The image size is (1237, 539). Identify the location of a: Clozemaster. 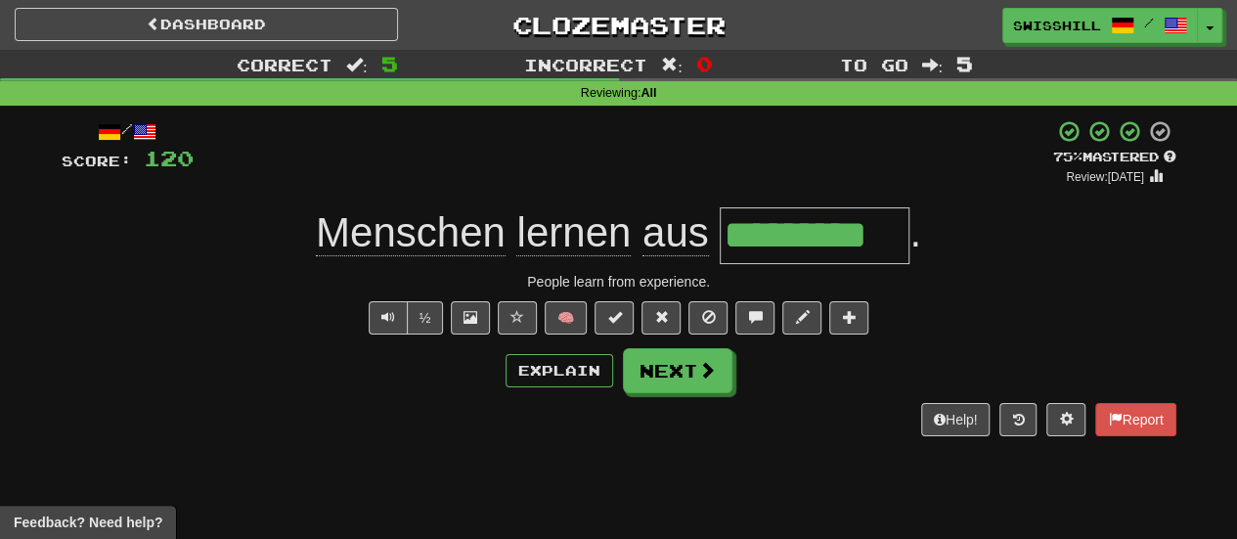
(619, 24).